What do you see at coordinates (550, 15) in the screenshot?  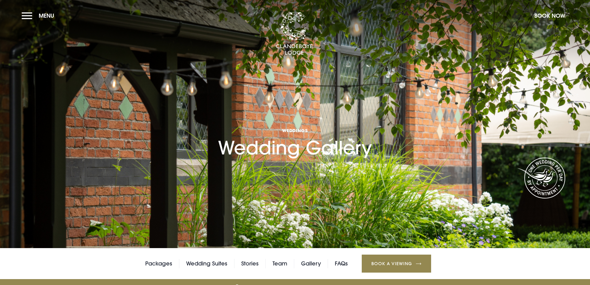 I see `button: Book Now` at bounding box center [550, 15].